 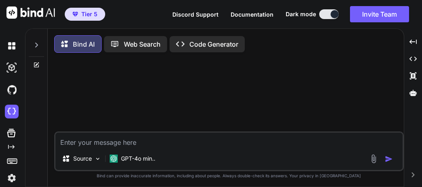 What do you see at coordinates (98, 158) in the screenshot?
I see `img: Pick Models` at bounding box center [98, 158].